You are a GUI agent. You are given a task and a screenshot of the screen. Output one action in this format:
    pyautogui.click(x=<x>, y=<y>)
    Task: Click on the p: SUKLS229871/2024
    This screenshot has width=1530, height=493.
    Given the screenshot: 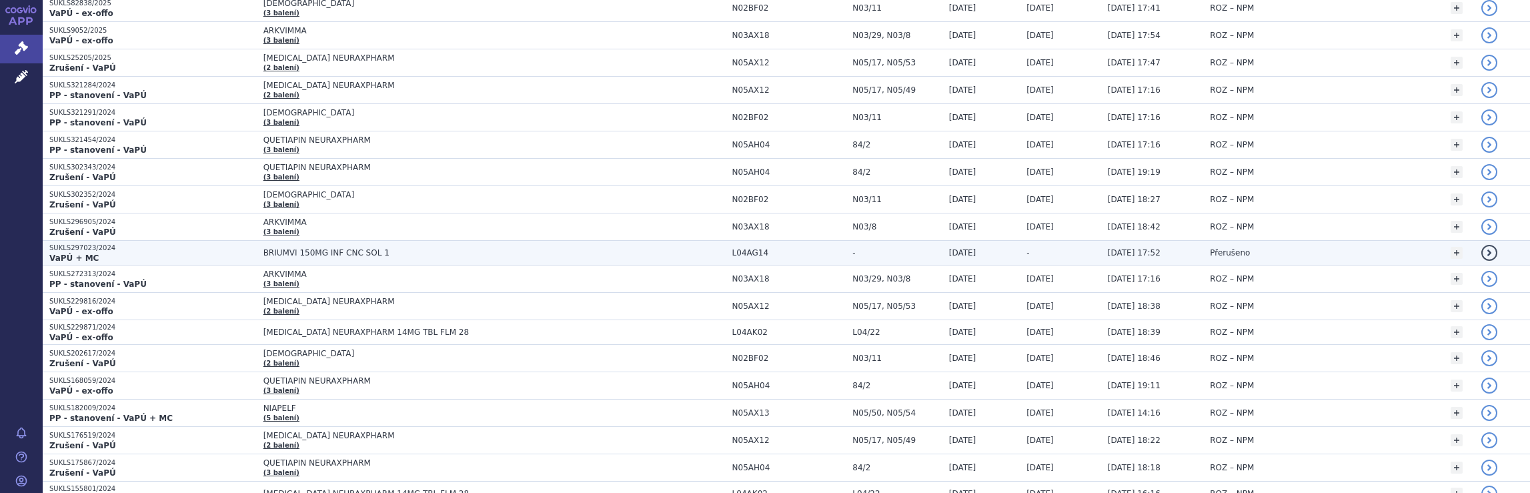 What is the action you would take?
    pyautogui.click(x=153, y=328)
    